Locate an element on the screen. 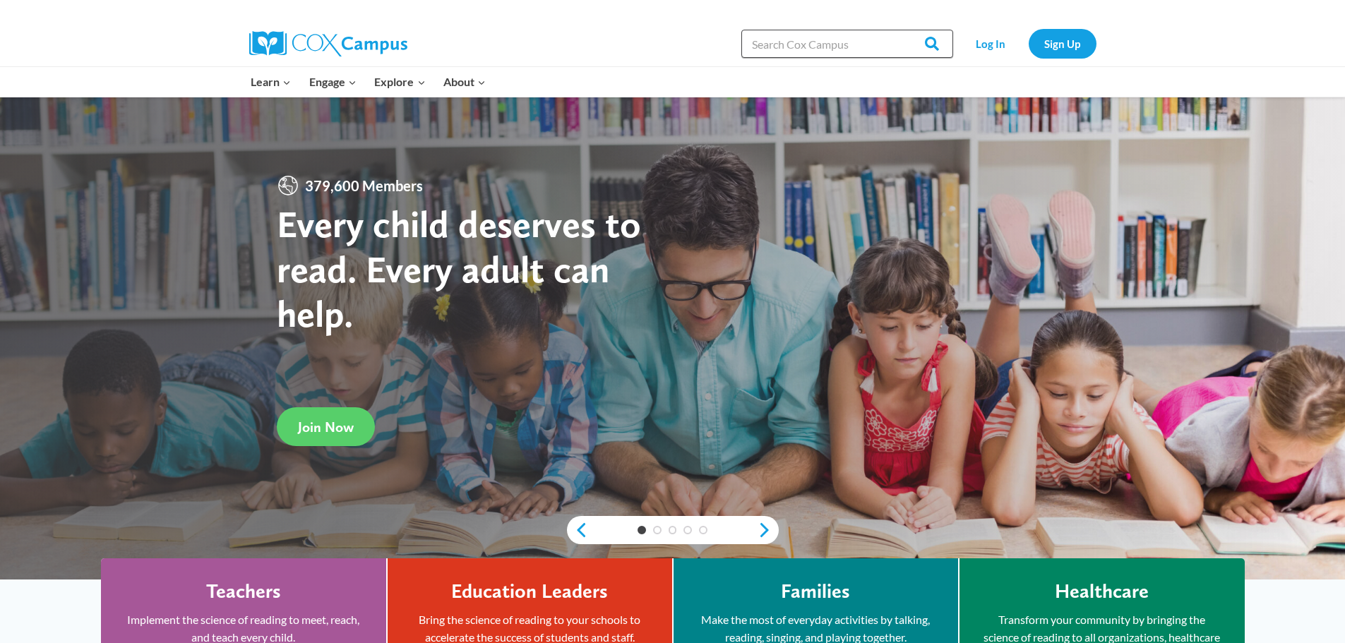  a: next is located at coordinates (768, 530).